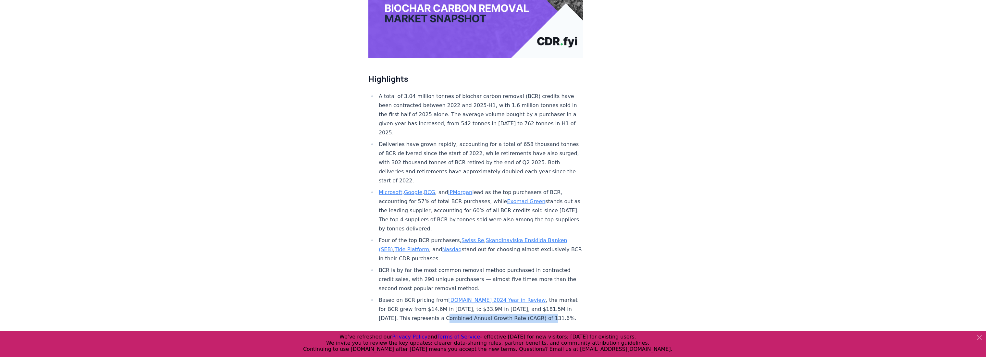  Describe the element at coordinates (413, 192) in the screenshot. I see `a: Google` at that location.